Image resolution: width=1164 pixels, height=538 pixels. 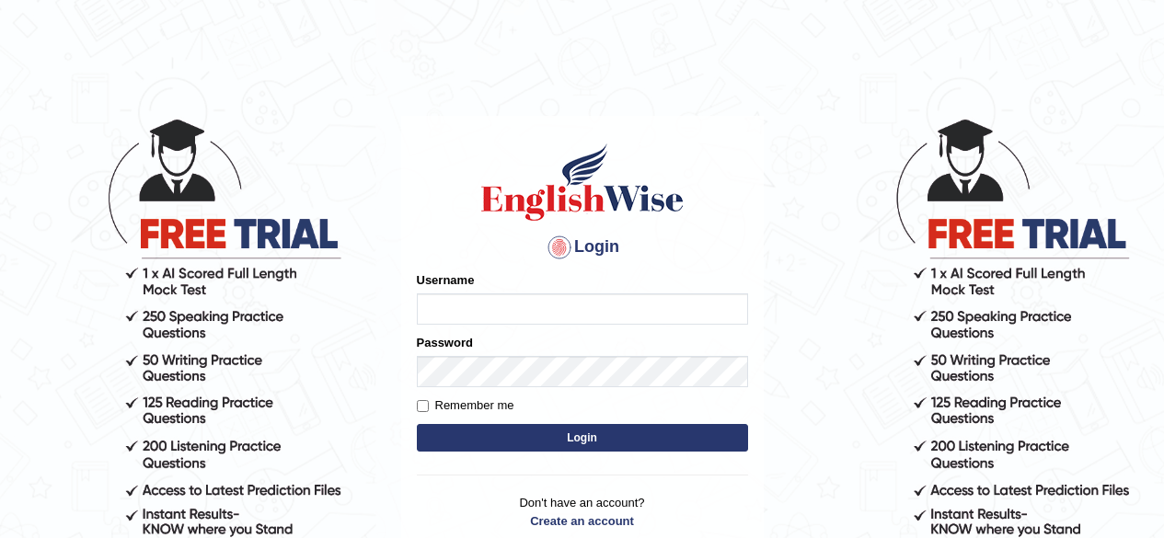 I want to click on h4: Login, so click(x=583, y=248).